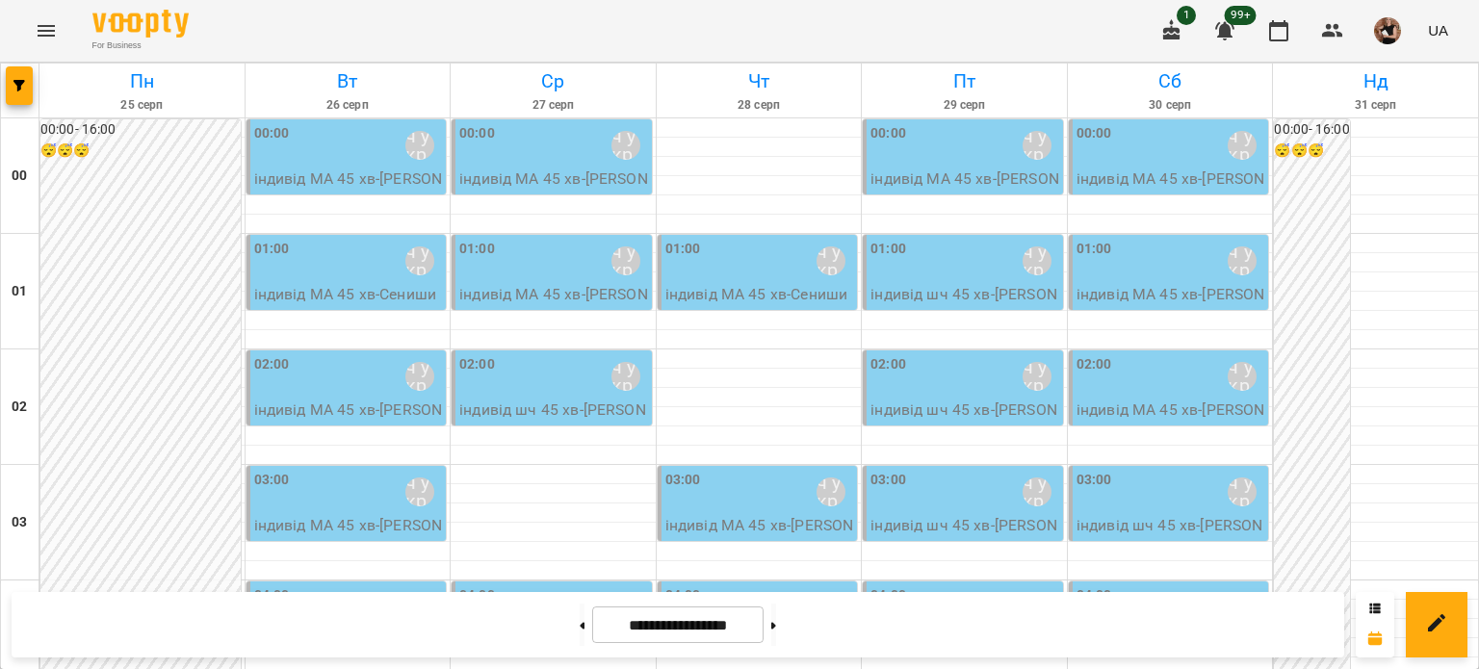 Image resolution: width=1479 pixels, height=669 pixels. I want to click on h6: 29 серп, so click(964, 105).